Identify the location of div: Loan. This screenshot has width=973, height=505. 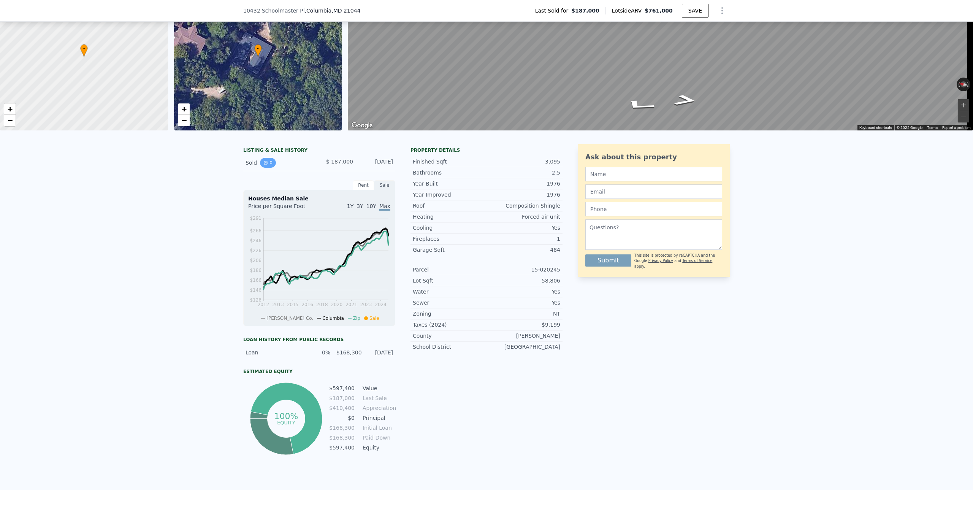
(272, 352).